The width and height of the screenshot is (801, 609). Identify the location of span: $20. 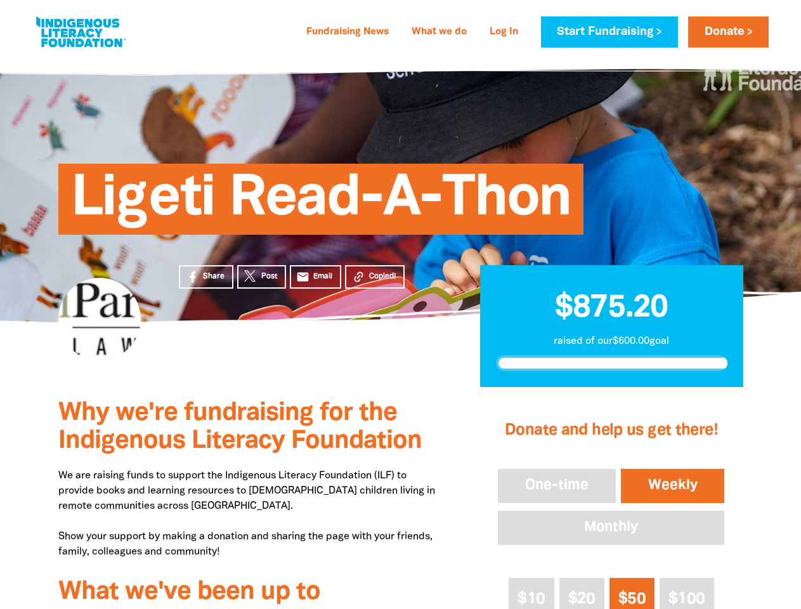
(582, 599).